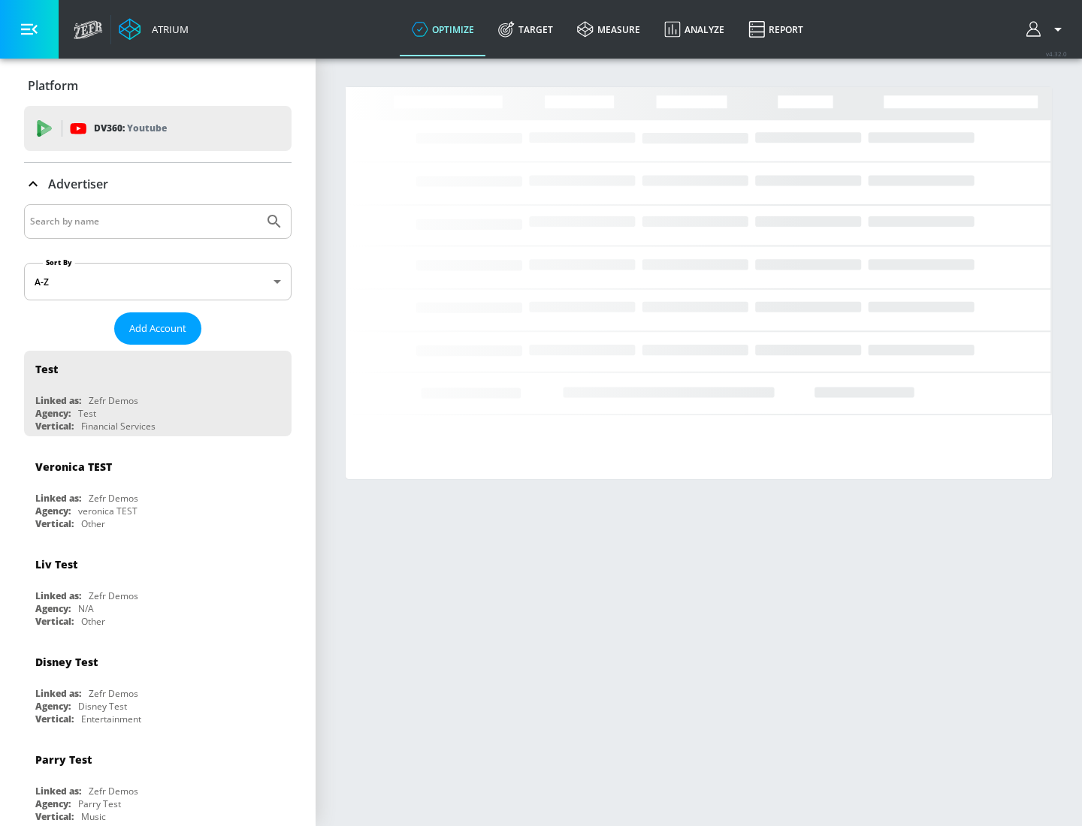 The width and height of the screenshot is (1082, 826). What do you see at coordinates (78, 184) in the screenshot?
I see `p: Advertiser` at bounding box center [78, 184].